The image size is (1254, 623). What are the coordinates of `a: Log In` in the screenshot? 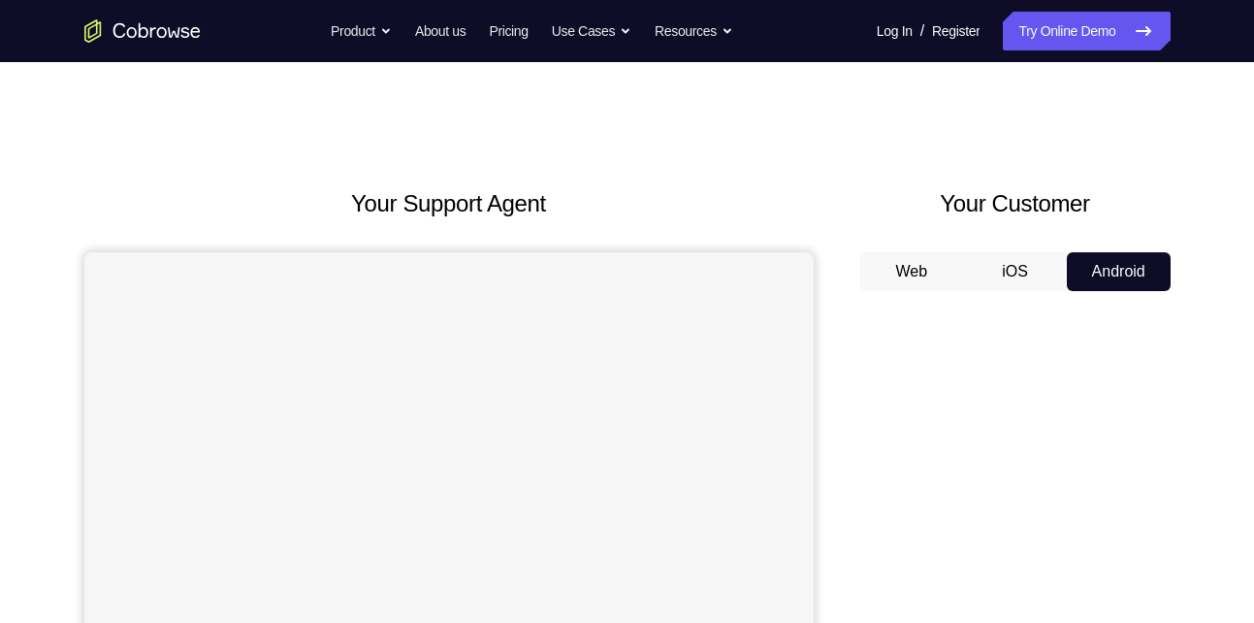 It's located at (894, 31).